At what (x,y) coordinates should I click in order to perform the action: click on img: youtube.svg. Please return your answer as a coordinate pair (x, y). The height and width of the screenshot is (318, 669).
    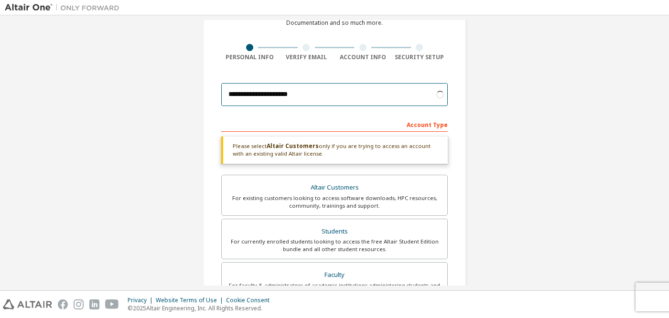
    Looking at the image, I should click on (112, 304).